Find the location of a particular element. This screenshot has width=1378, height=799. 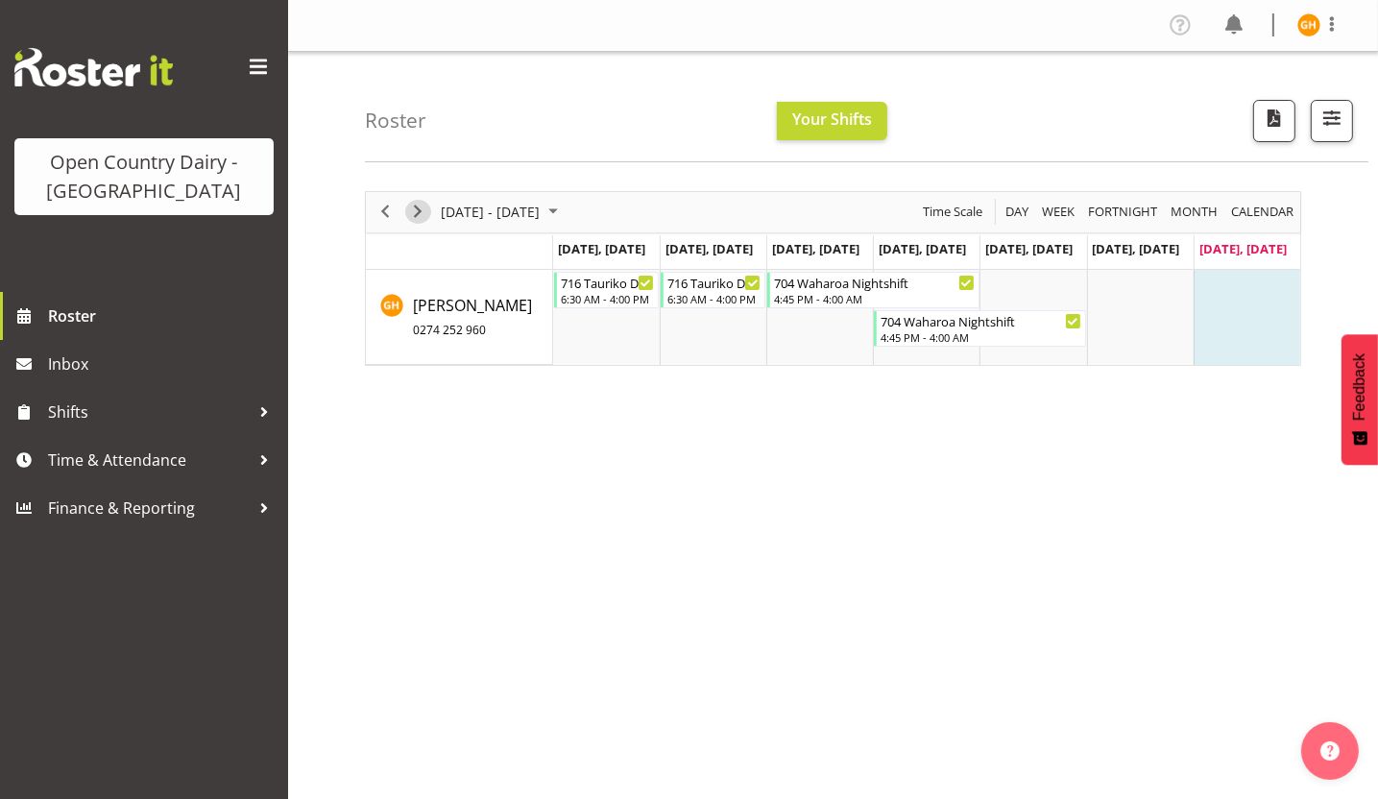

button: Time Scale is located at coordinates (953, 211).